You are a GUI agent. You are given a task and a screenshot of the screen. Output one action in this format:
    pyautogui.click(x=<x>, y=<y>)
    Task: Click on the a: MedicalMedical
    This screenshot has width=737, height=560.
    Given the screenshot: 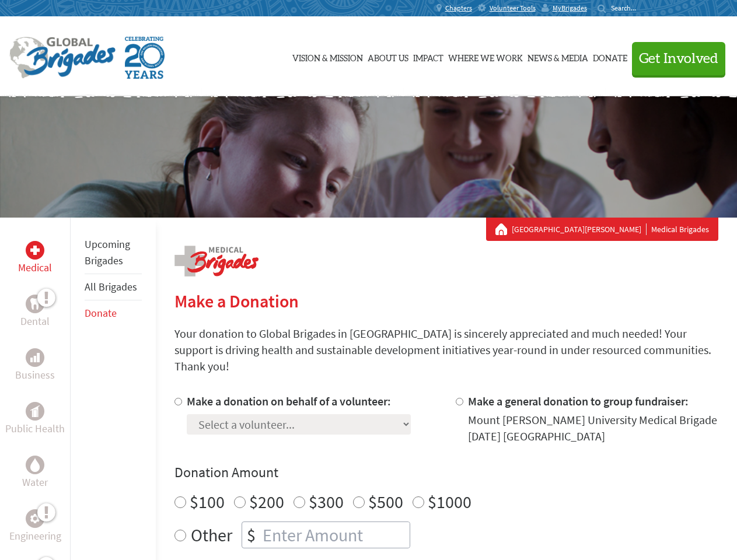 What is the action you would take?
    pyautogui.click(x=35, y=258)
    